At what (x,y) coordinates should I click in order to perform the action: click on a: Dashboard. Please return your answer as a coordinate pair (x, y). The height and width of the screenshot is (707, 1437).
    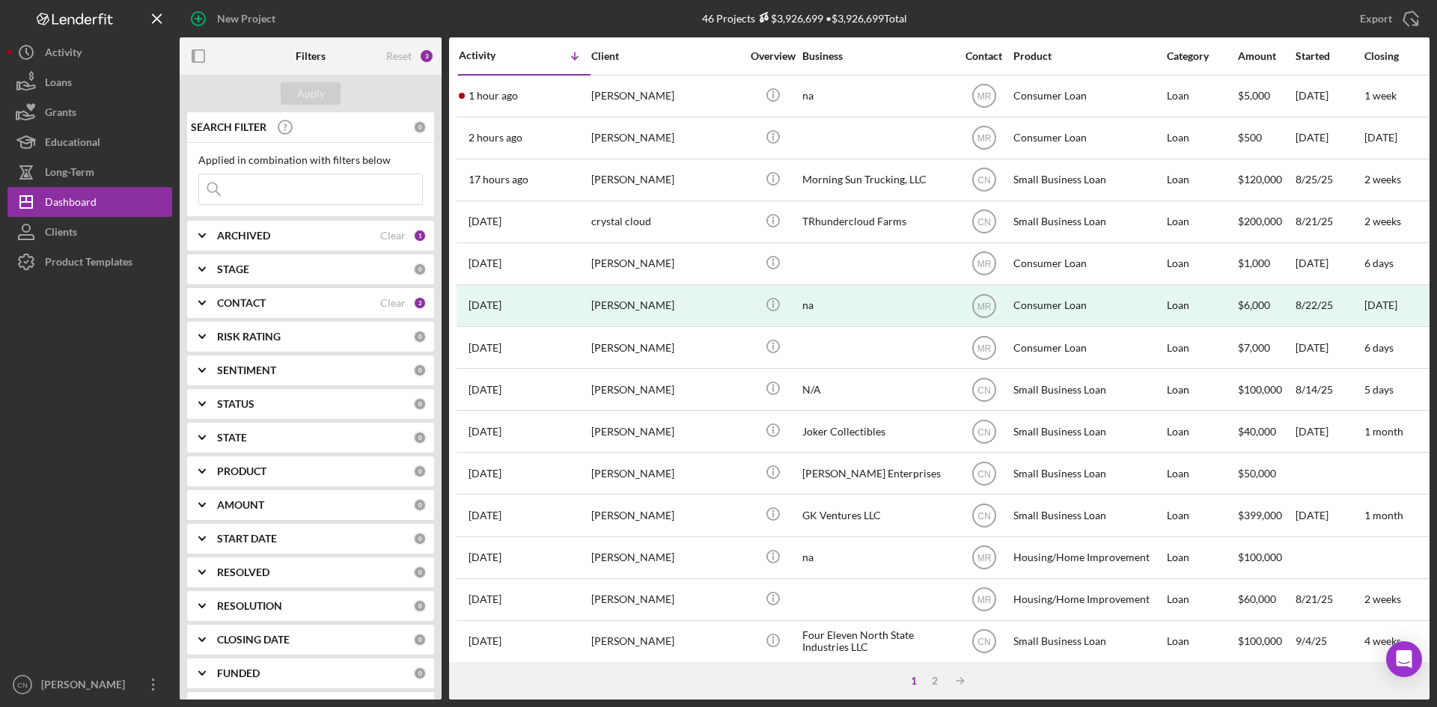
    Looking at the image, I should click on (90, 202).